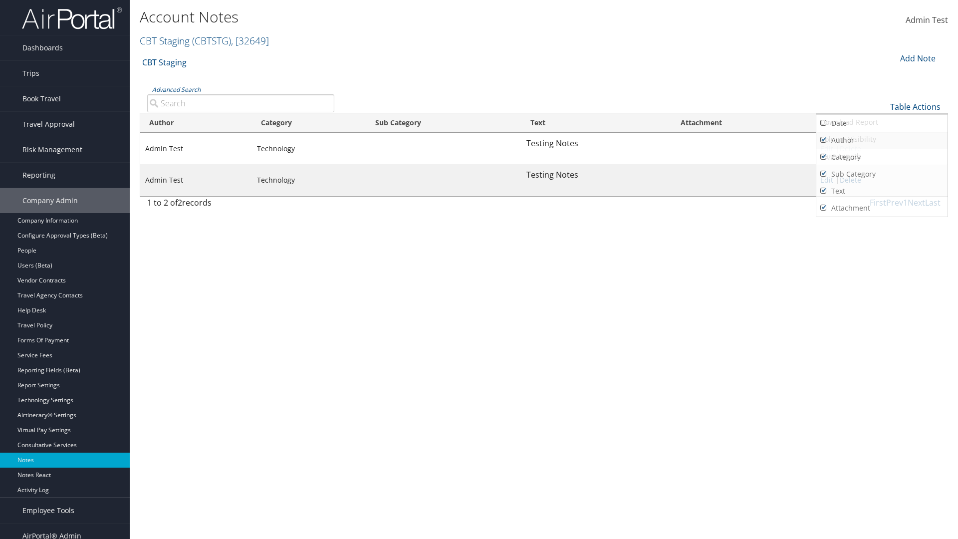 This screenshot has width=958, height=539. Describe the element at coordinates (72, 18) in the screenshot. I see `img: airportal-logo.png` at that location.